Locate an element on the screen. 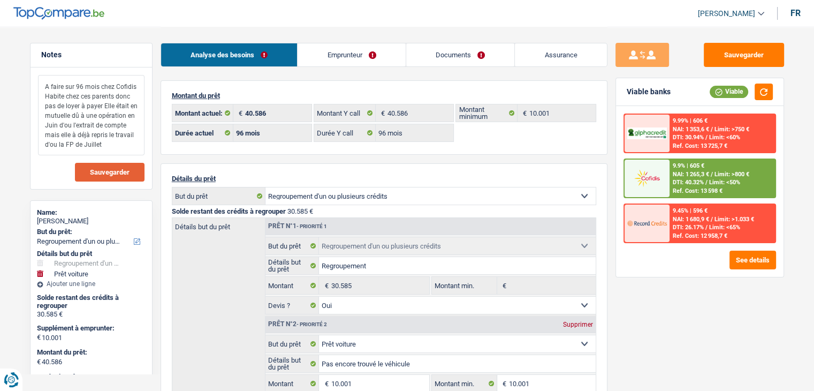 This screenshot has width=814, height=391. label: But du prêt: is located at coordinates (90, 232).